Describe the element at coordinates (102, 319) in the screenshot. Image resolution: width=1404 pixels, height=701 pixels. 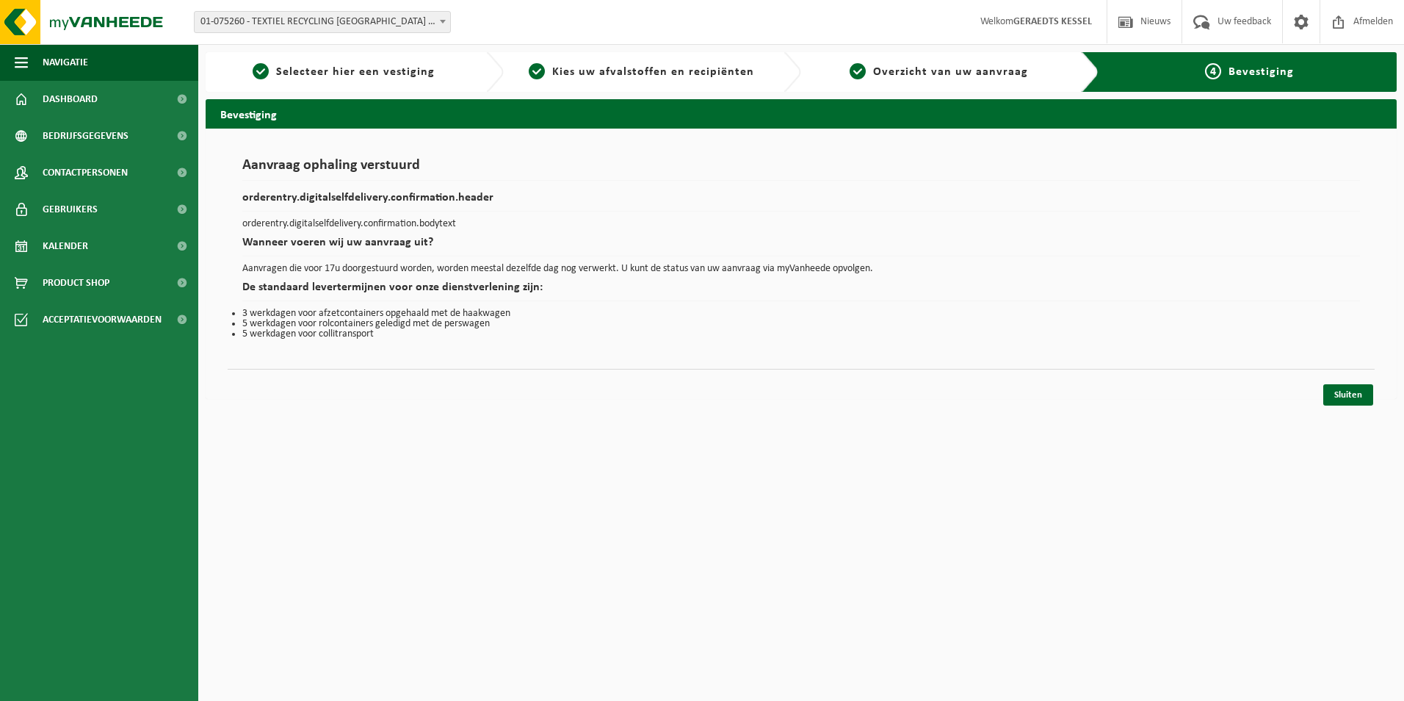
I see `span: Acceptatievoorwaarden` at that location.